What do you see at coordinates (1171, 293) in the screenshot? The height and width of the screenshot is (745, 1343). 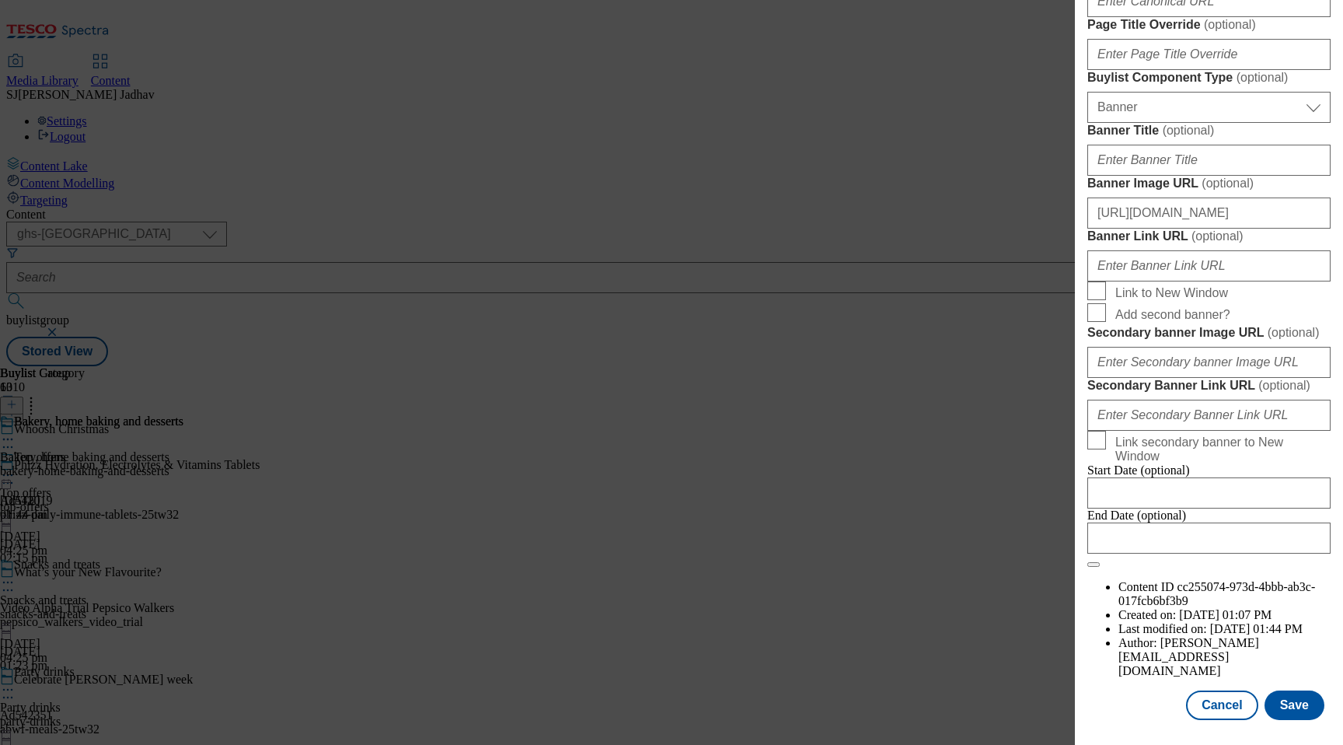 I see `span: Link to New Window` at bounding box center [1171, 293].